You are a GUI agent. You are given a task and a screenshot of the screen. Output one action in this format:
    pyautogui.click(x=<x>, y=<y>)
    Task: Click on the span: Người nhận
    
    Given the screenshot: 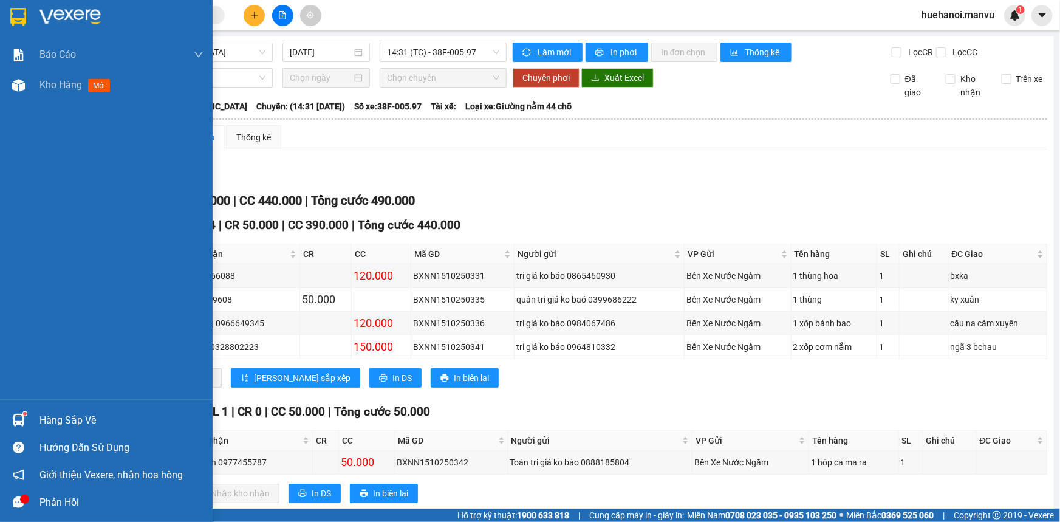 What is the action you would take?
    pyautogui.click(x=241, y=440)
    